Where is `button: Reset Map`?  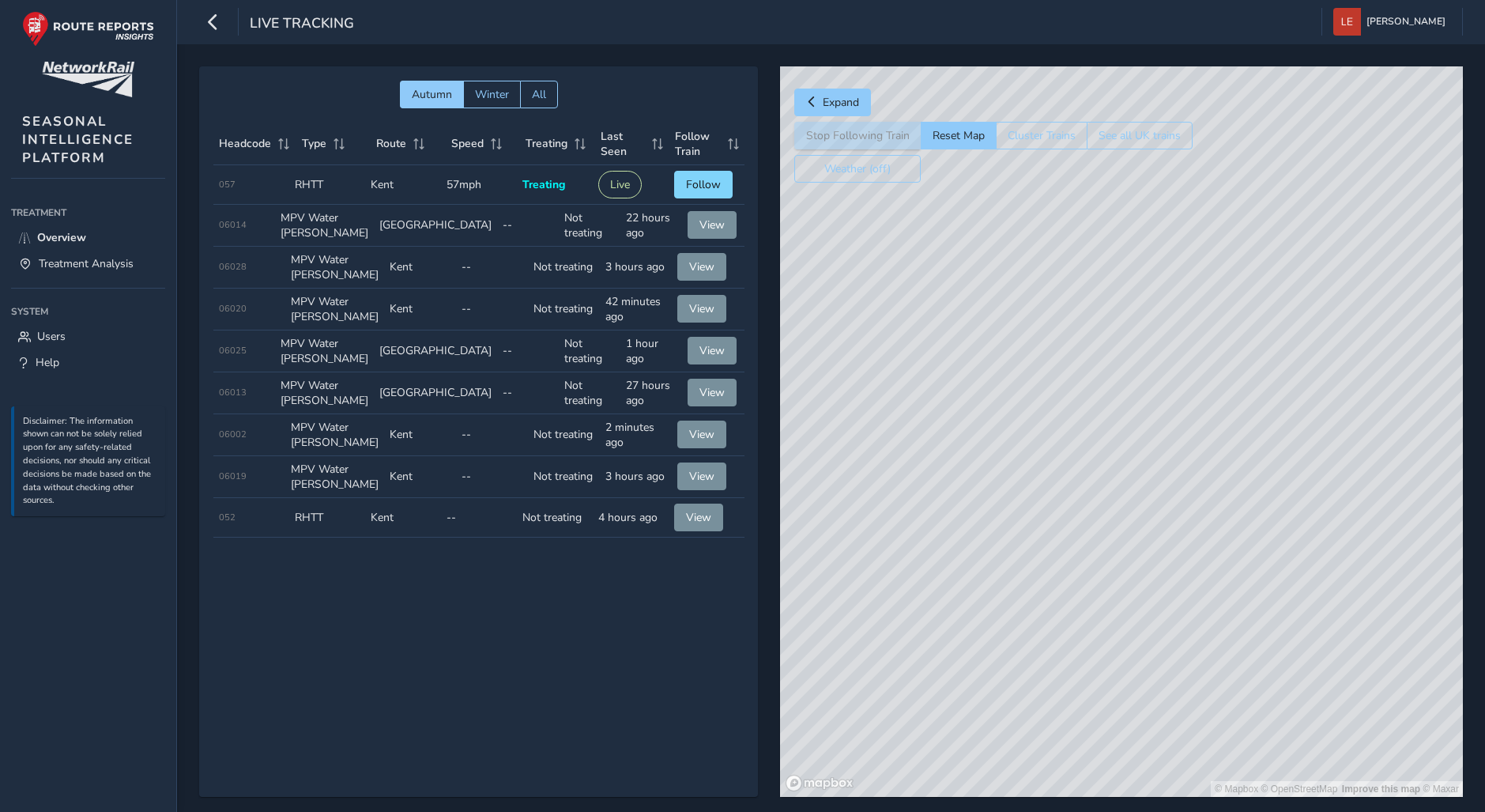 button: Reset Map is located at coordinates (958, 135).